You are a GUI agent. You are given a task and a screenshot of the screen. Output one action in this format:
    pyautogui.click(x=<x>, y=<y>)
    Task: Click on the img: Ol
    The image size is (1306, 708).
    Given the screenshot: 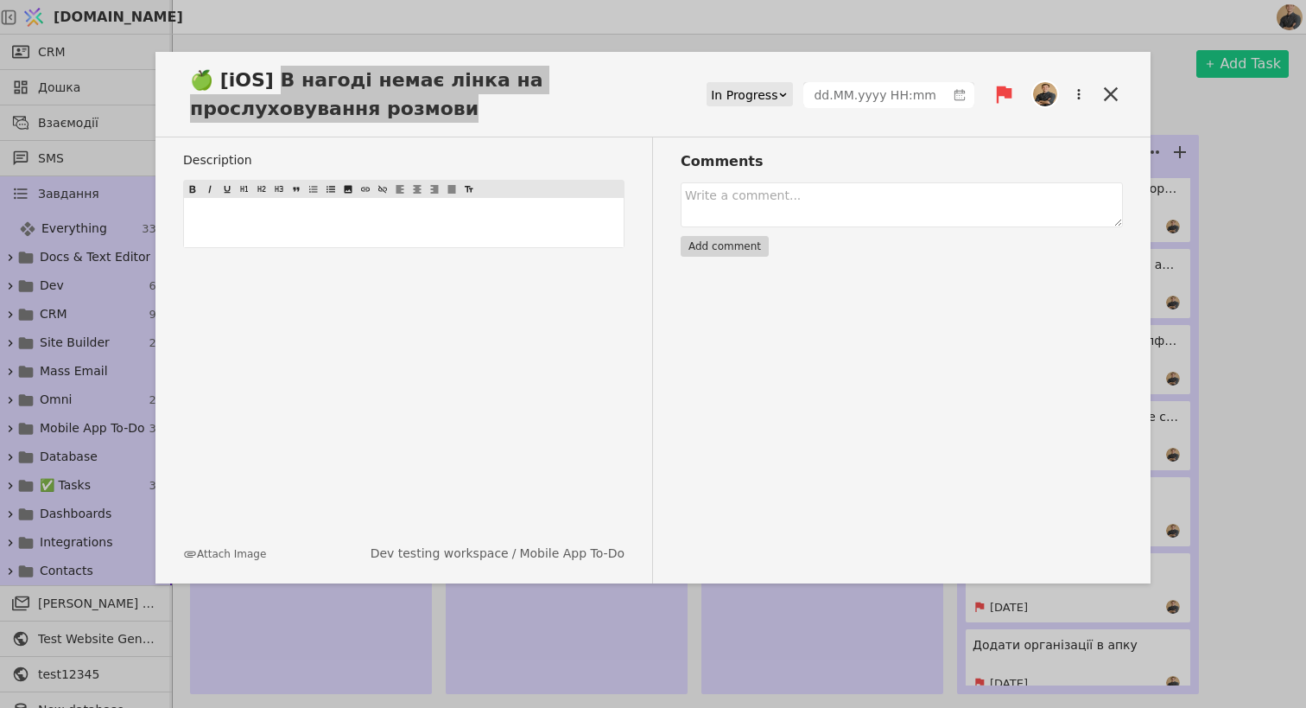 What is the action you would take?
    pyautogui.click(x=1046, y=94)
    